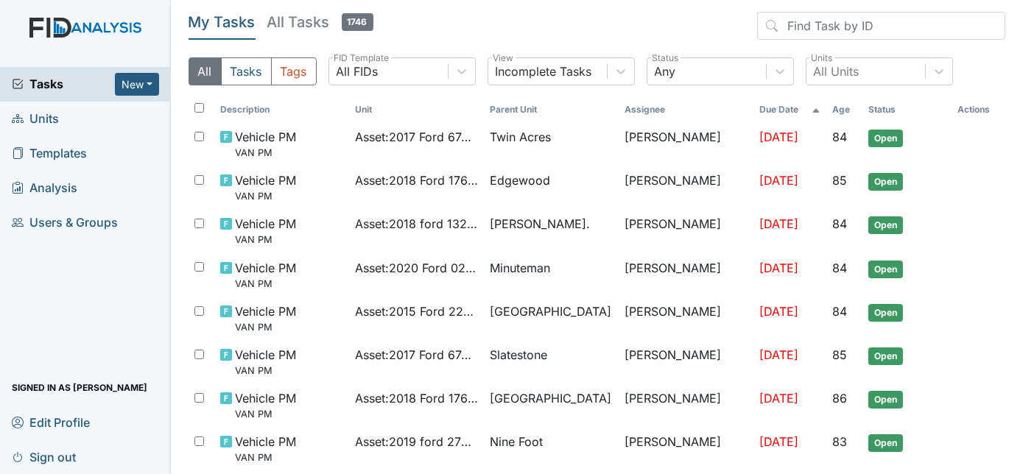 This screenshot has width=1023, height=474. I want to click on th: Actions, so click(978, 110).